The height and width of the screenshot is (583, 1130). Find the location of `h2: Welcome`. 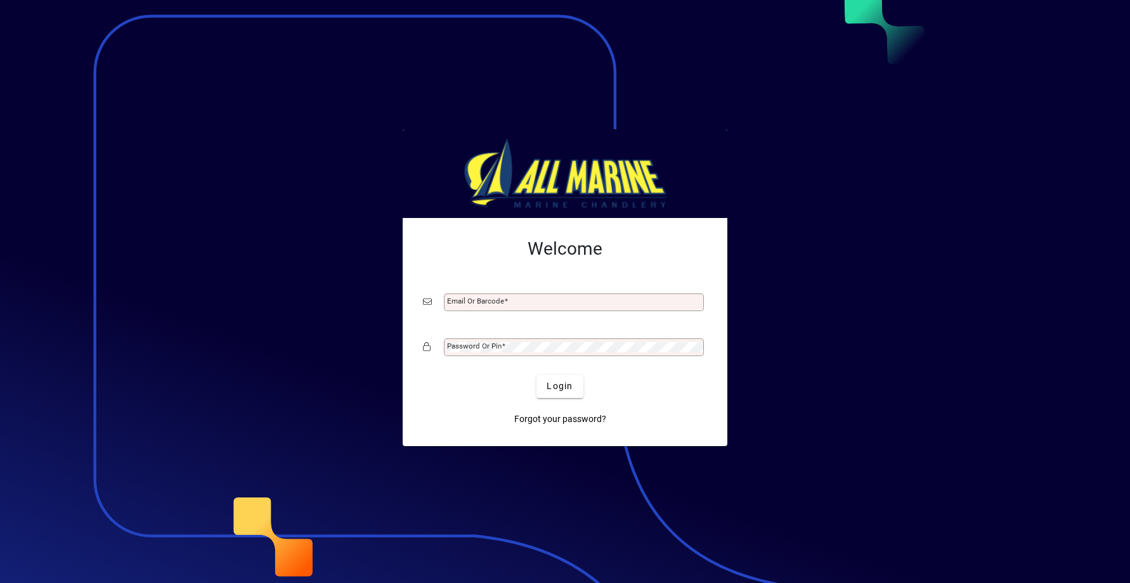

h2: Welcome is located at coordinates (565, 249).